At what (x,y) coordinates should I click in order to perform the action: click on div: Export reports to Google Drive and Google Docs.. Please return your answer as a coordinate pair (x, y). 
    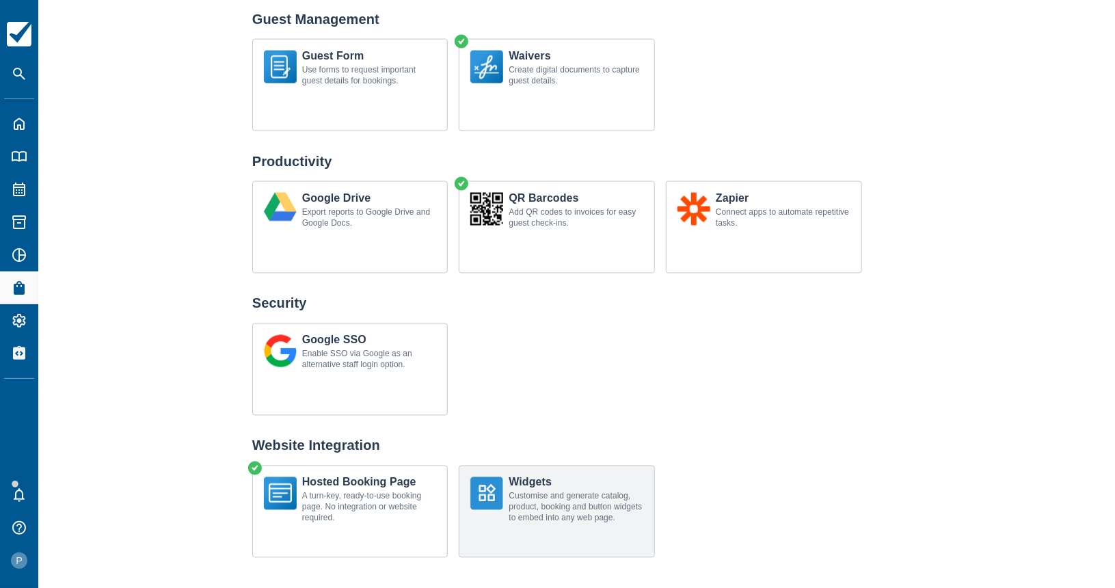
    Looking at the image, I should click on (369, 217).